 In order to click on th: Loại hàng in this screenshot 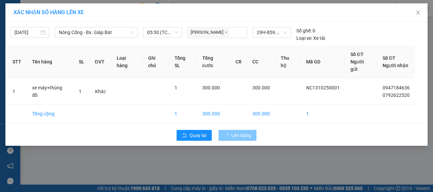, I will do `click(127, 62)`.